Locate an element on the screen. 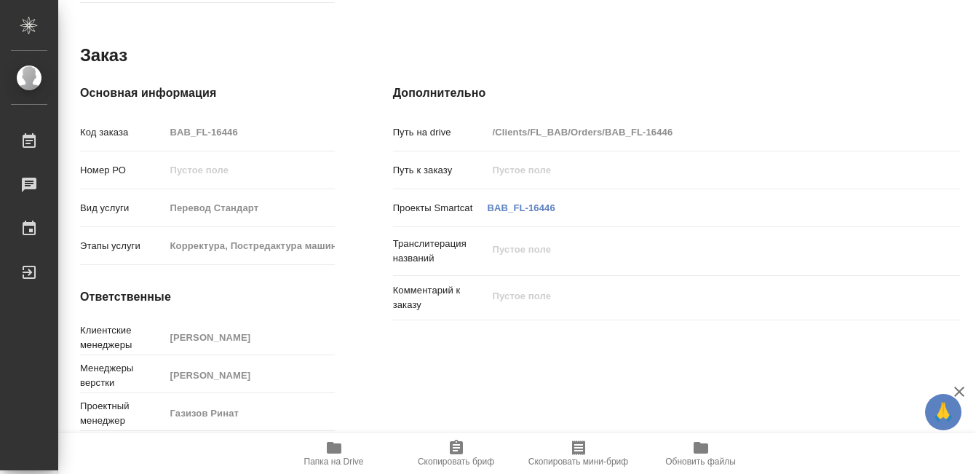 This screenshot has height=474, width=976. p: Путь на drive is located at coordinates (440, 132).